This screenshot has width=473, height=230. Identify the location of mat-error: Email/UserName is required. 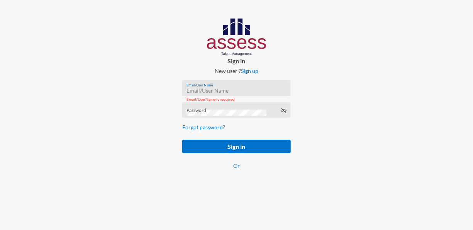
(236, 99).